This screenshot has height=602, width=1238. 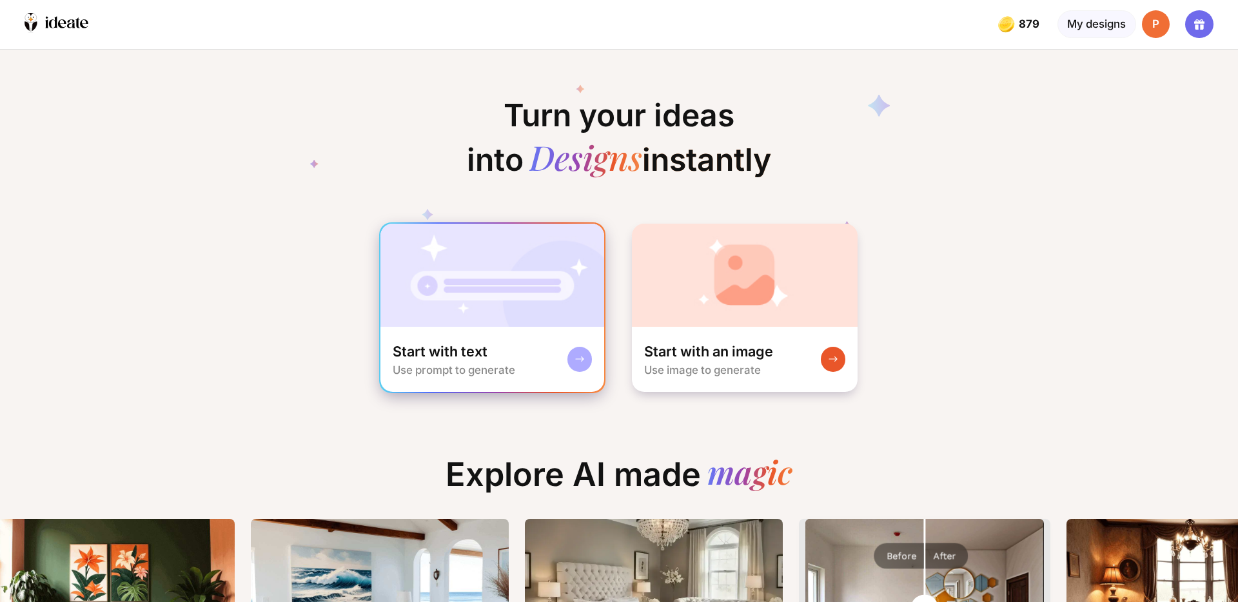 What do you see at coordinates (1097, 24) in the screenshot?
I see `div: My designs` at bounding box center [1097, 24].